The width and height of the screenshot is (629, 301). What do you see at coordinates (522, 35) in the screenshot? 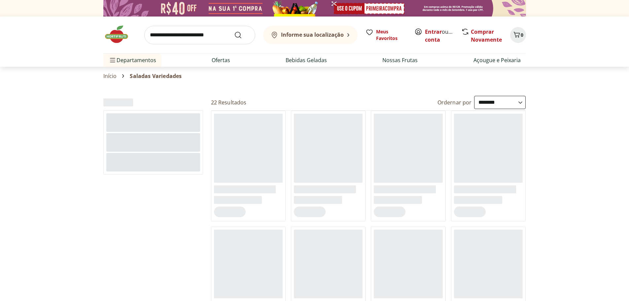
I see `span: 0` at bounding box center [522, 35].